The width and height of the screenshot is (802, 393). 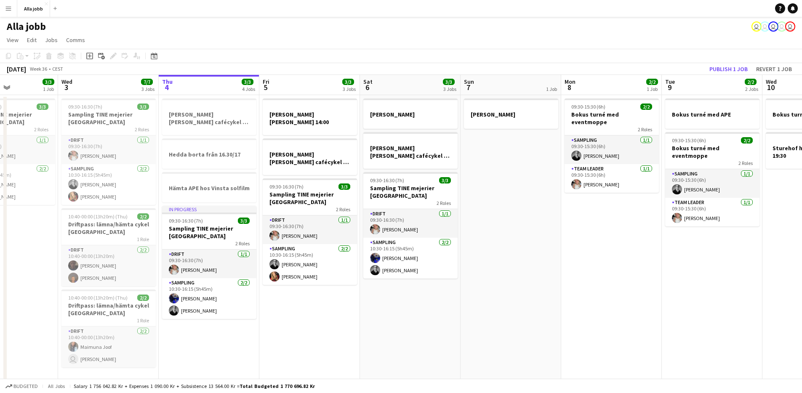 What do you see at coordinates (13, 40) in the screenshot?
I see `a: View` at bounding box center [13, 40].